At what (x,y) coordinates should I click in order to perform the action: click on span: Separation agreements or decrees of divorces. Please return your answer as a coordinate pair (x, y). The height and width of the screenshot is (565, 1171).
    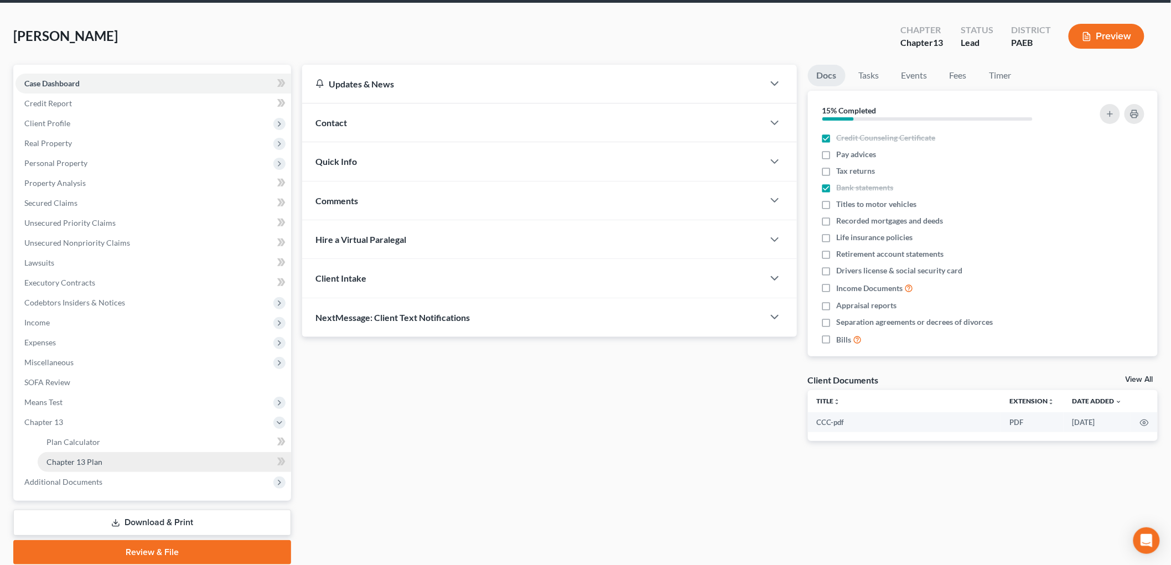
    Looking at the image, I should click on (915, 322).